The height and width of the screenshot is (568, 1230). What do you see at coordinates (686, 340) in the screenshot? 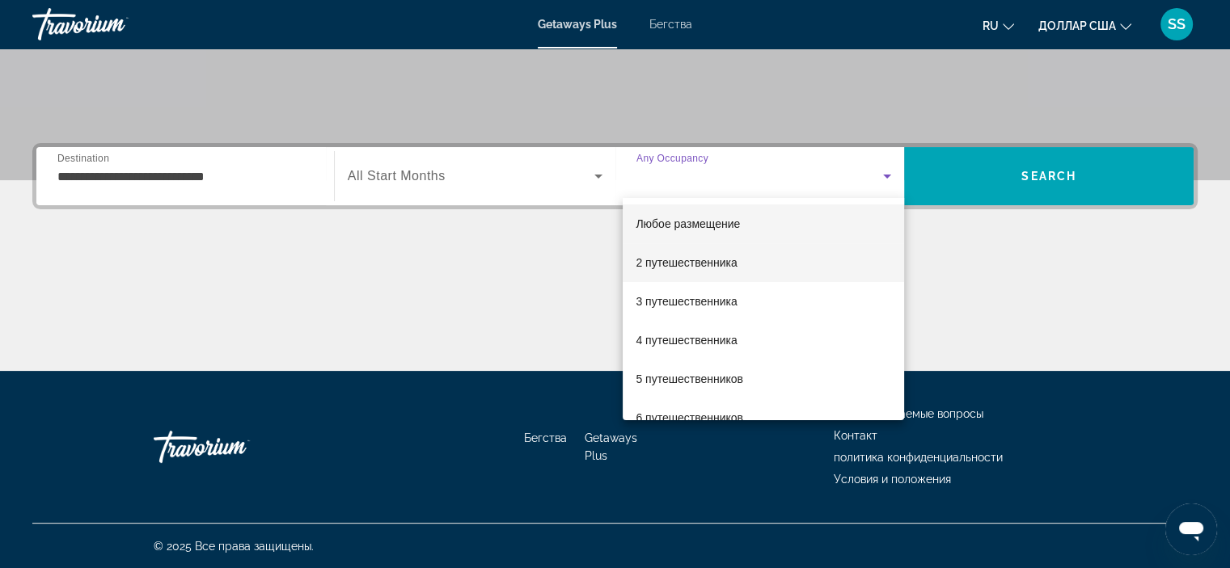
I see `font: 4 путешественника` at bounding box center [686, 340].